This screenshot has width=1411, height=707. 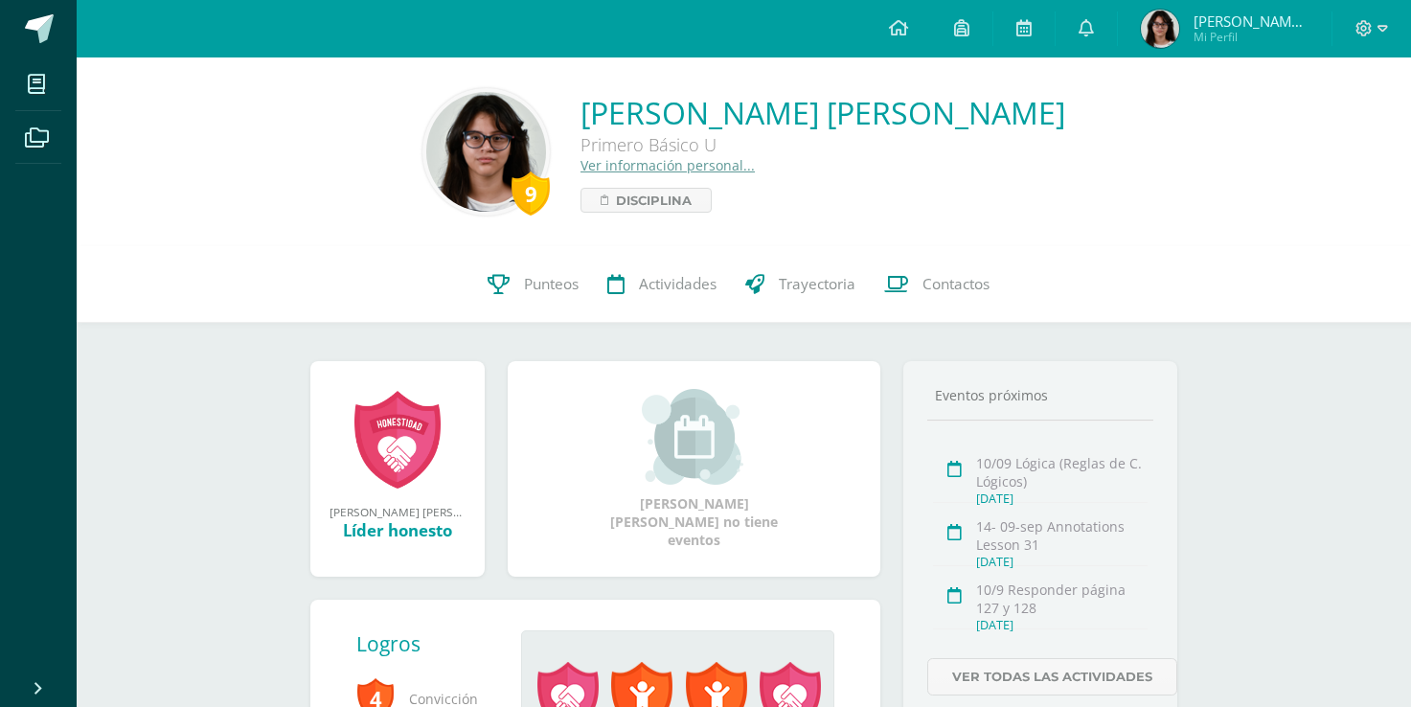 I want to click on span: Contactos, so click(x=956, y=283).